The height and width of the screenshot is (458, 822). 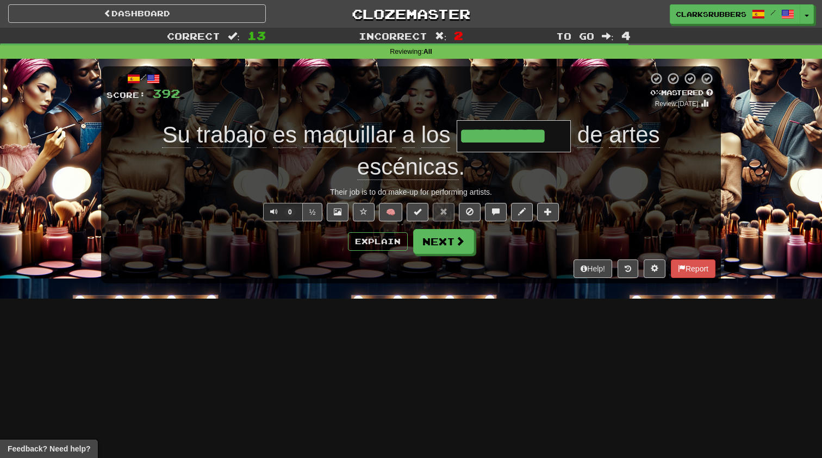 I want to click on span: maquillar, so click(x=349, y=135).